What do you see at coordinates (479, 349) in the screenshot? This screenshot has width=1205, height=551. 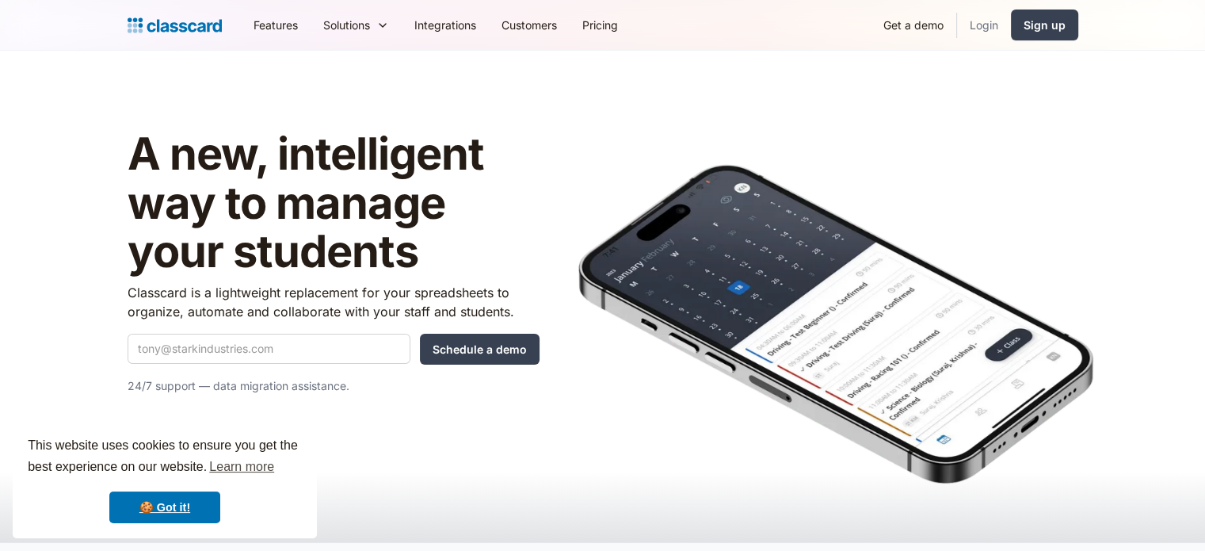 I see `input: Schedule a demo` at bounding box center [479, 349].